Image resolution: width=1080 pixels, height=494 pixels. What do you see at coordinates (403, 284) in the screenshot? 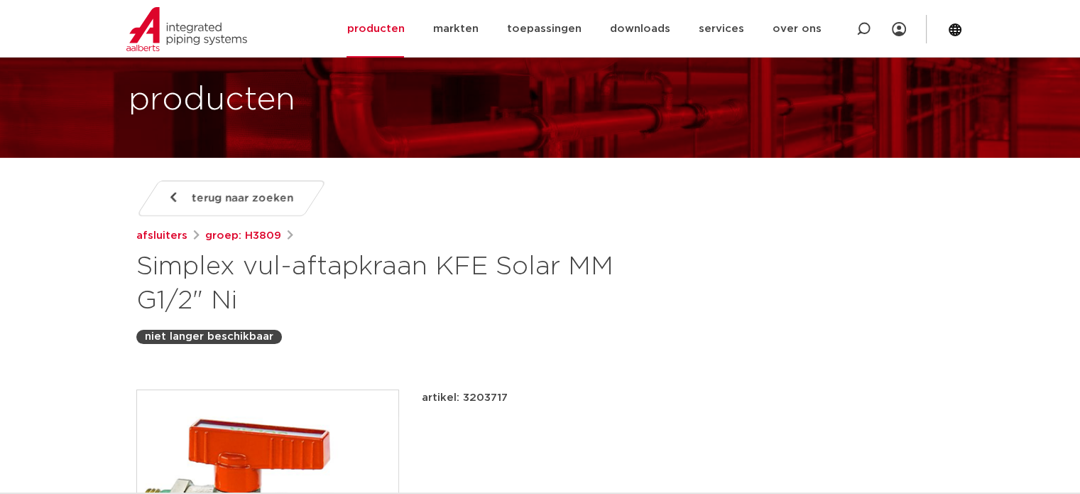
I see `h1: Simplex vul-aftapkraan KFE Solar MM G1/2" Ni` at bounding box center [403, 284].